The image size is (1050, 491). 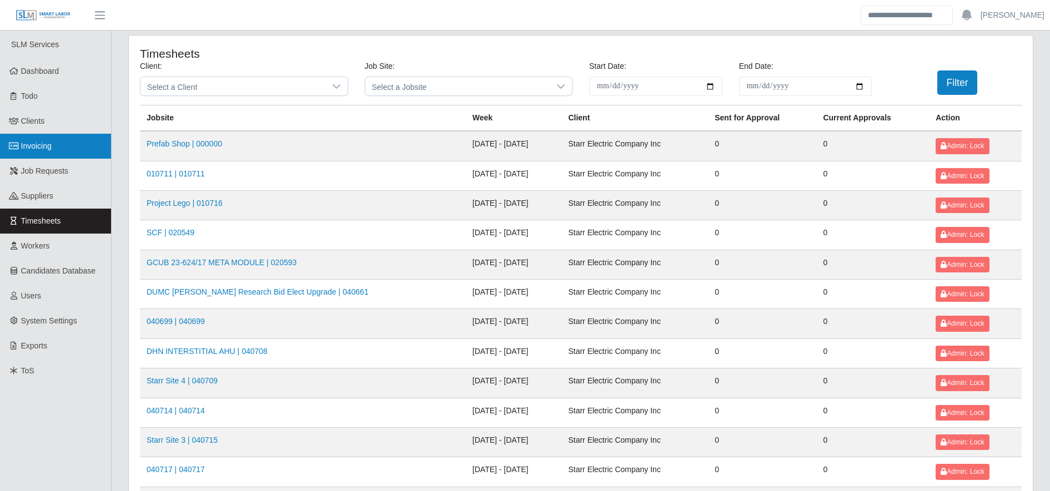 I want to click on img: SLM Logo, so click(x=43, y=16).